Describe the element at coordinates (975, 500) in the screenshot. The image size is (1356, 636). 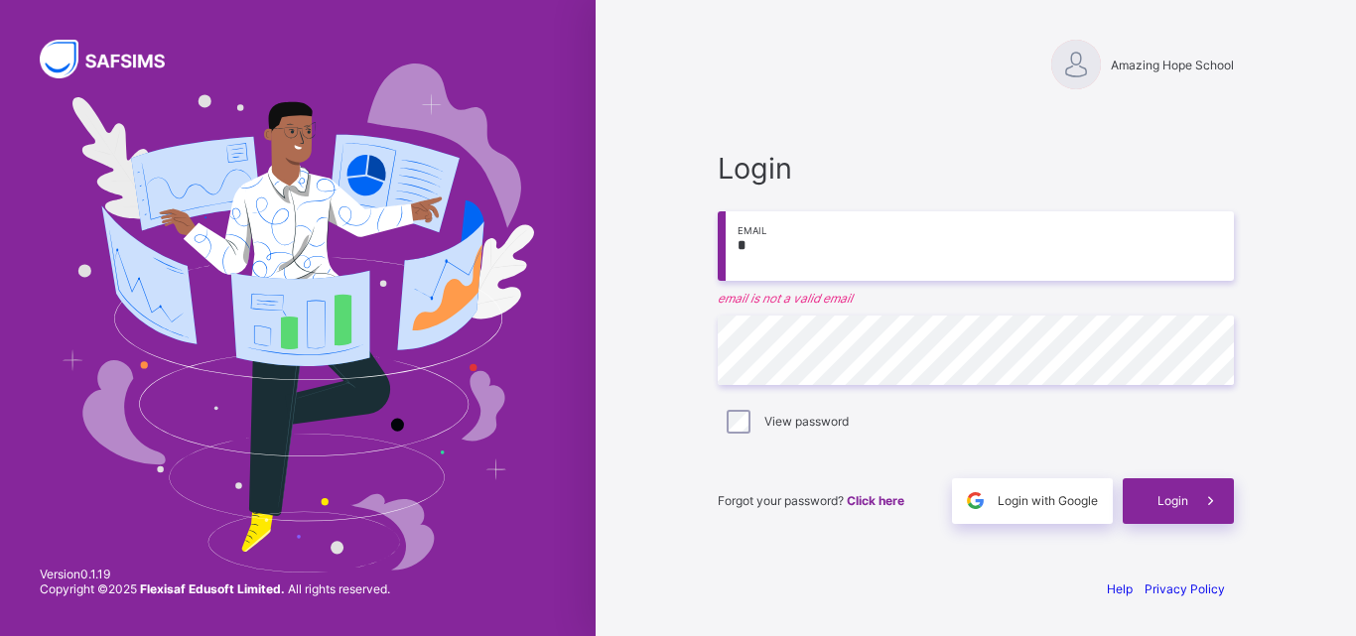
I see `img: google.396cfc9801f0270233282035f929180a.svg` at that location.